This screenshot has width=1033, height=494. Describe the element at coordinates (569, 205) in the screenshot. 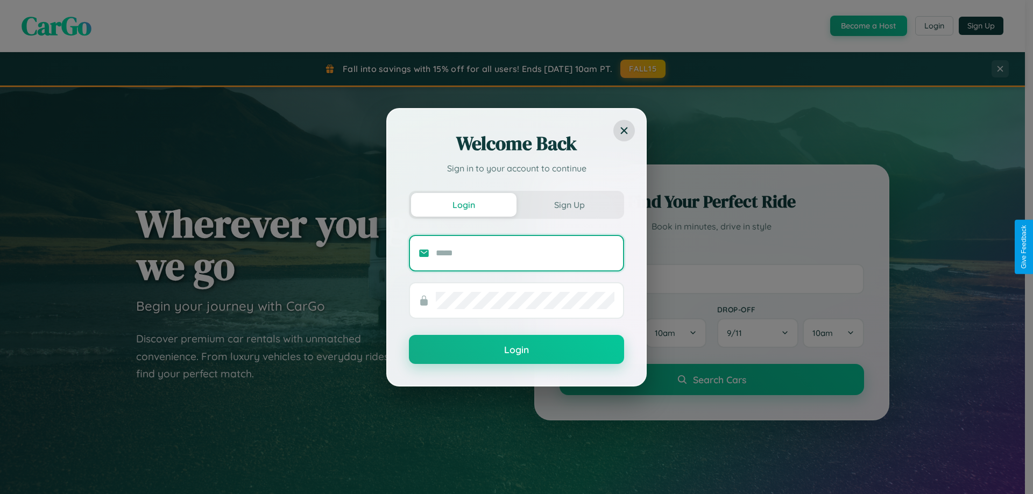

I see `button: Sign Up` at that location.